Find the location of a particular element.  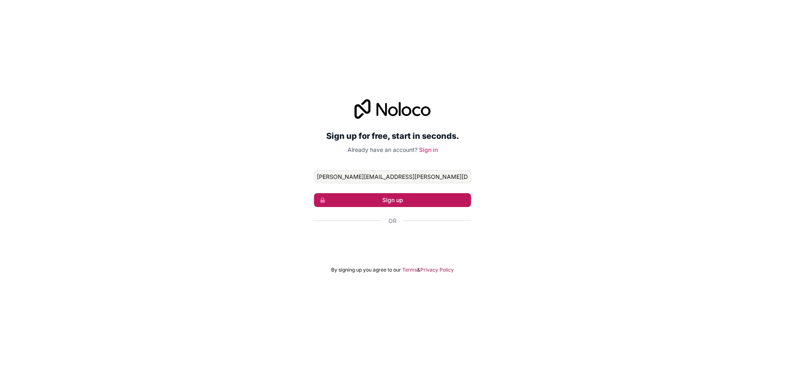

input: Email address is located at coordinates (392, 177).